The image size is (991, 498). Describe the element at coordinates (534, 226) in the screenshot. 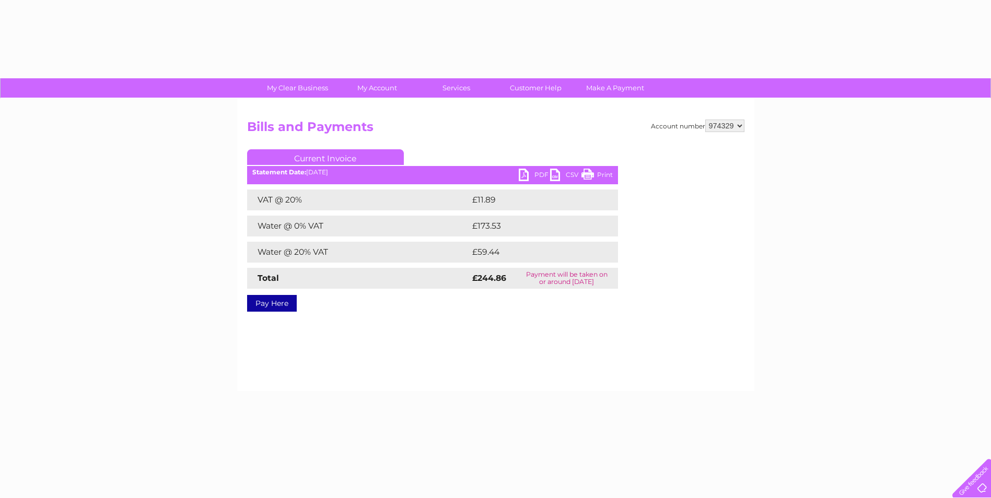

I see `td: £173.53` at that location.